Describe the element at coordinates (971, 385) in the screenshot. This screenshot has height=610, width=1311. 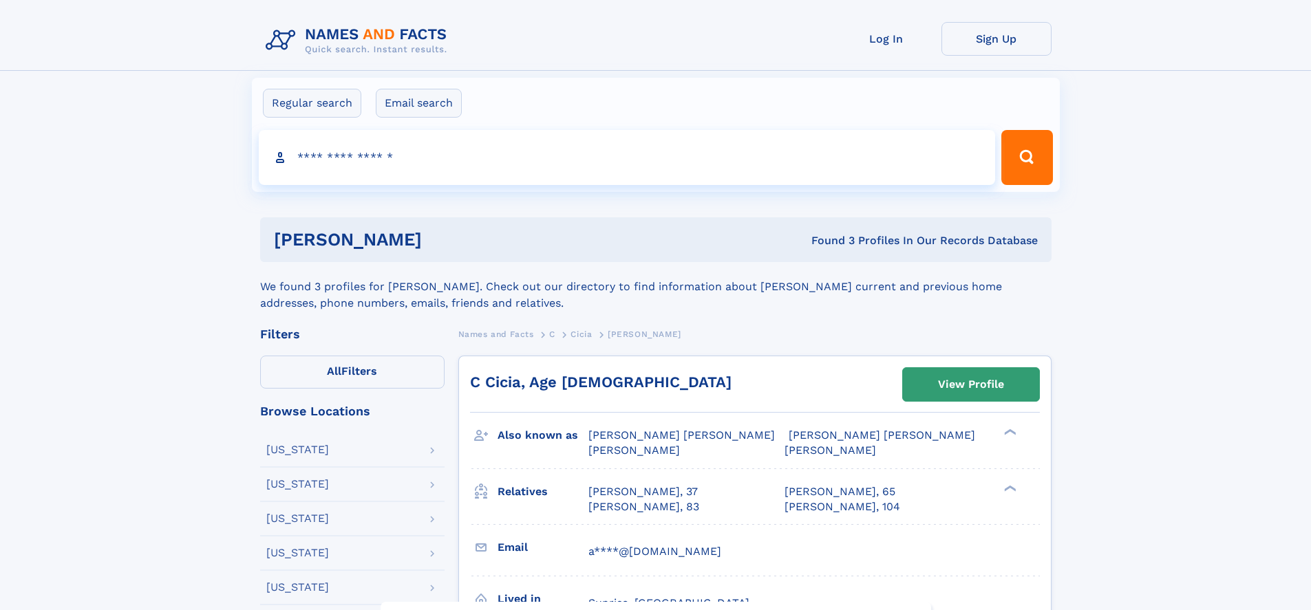
I see `div: View Profile` at that location.